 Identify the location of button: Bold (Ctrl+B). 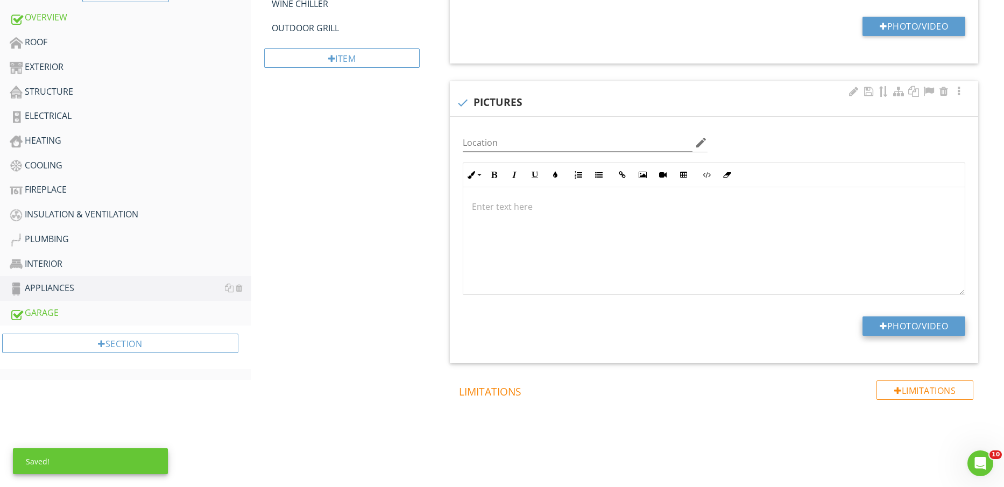
(494, 175).